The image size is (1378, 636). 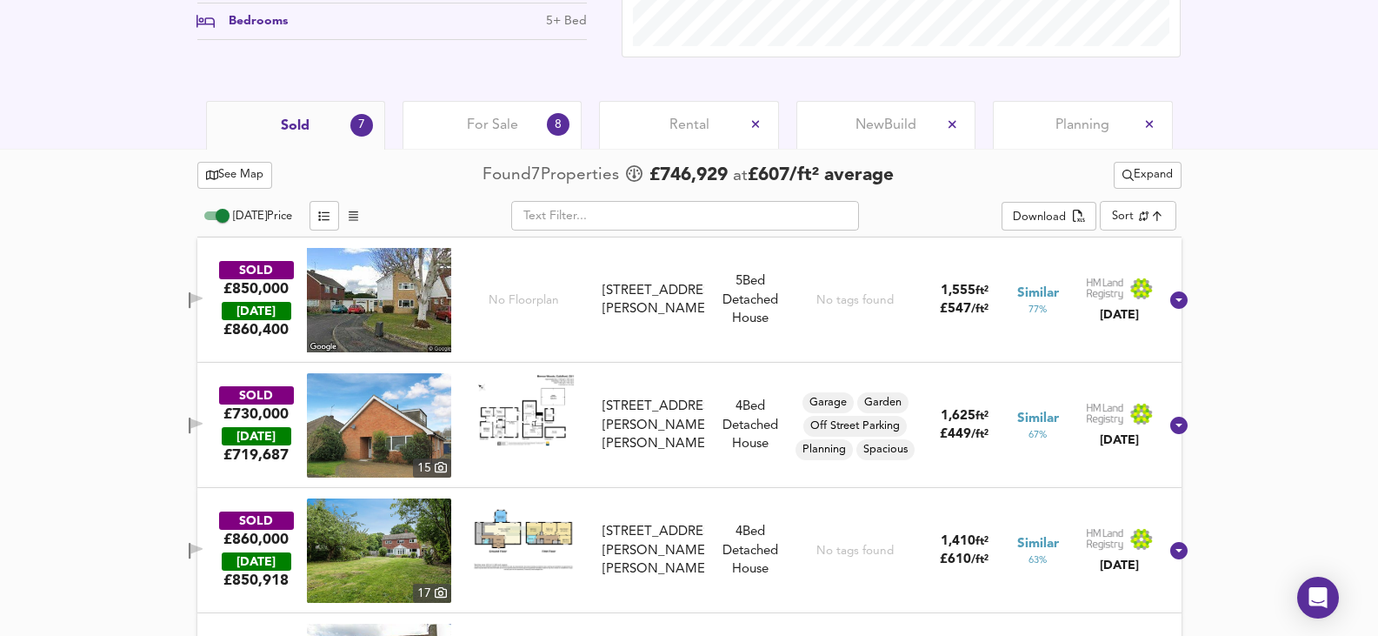 I want to click on span: Off Street Parking, so click(x=855, y=426).